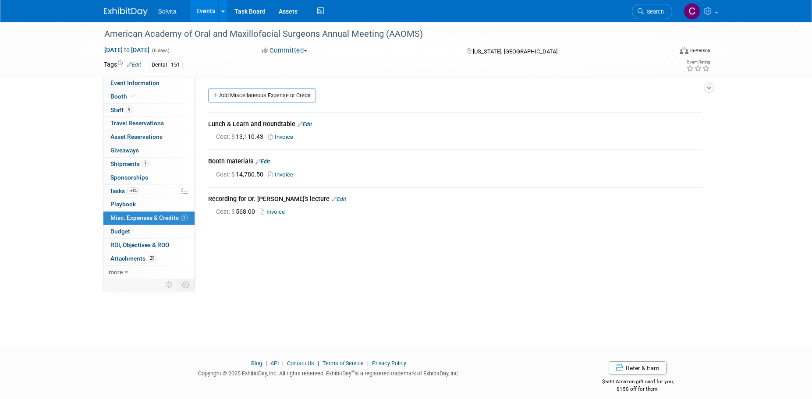  What do you see at coordinates (343, 363) in the screenshot?
I see `a: Terms of Service` at bounding box center [343, 363].